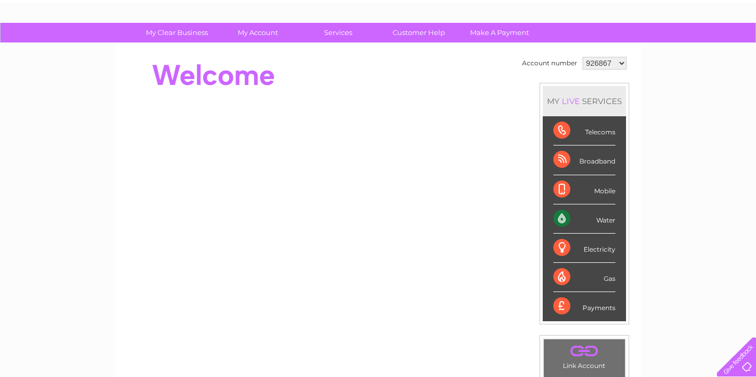 The width and height of the screenshot is (756, 377). Describe the element at coordinates (593, 12) in the screenshot. I see `a: 0333 014 3131` at that location.